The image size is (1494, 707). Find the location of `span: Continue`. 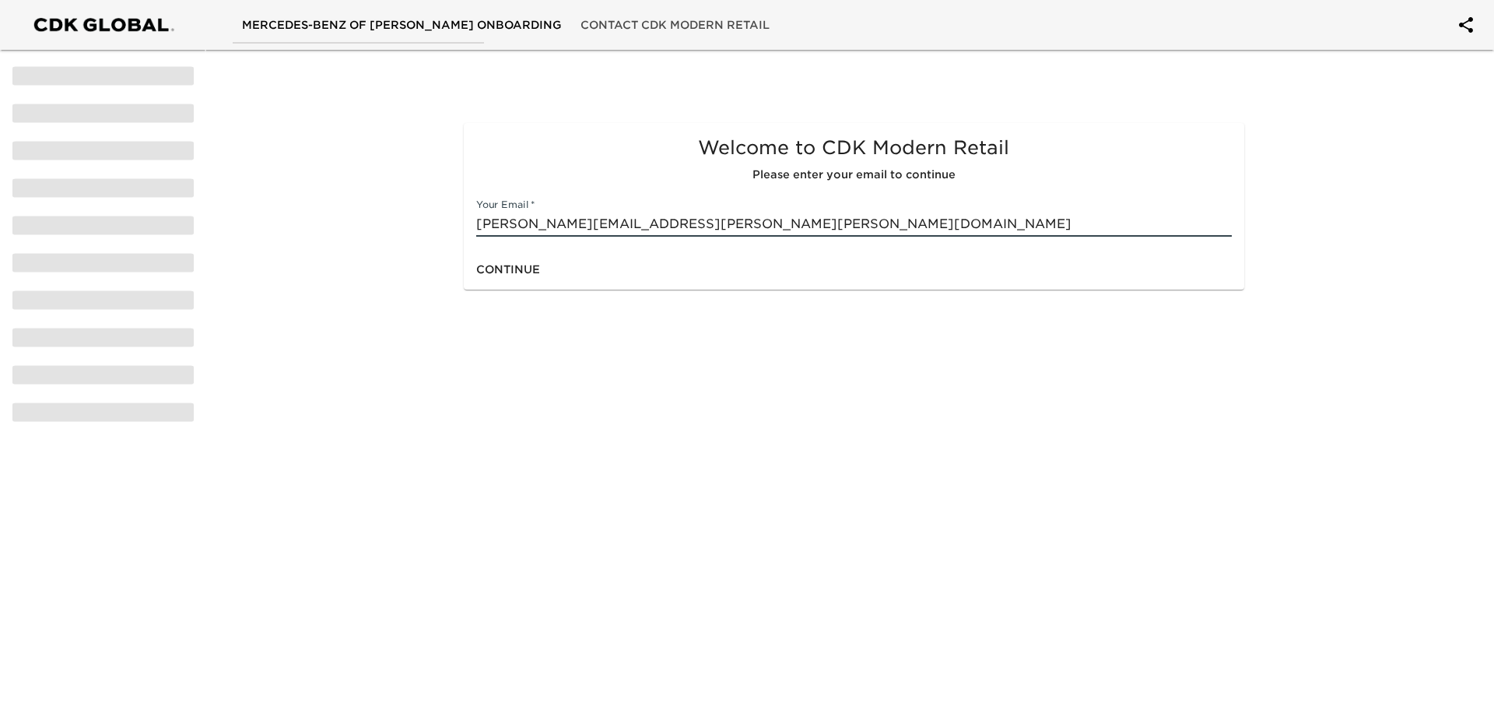

span: Continue is located at coordinates (508, 269).